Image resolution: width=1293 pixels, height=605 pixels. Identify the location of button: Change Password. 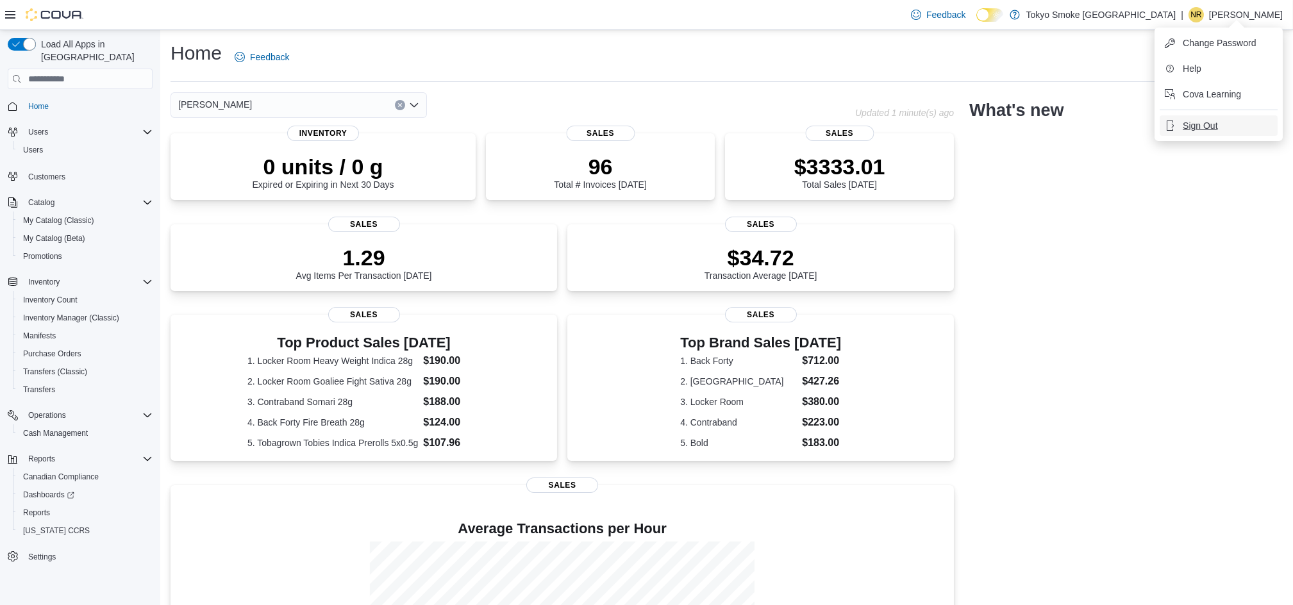
(1218, 43).